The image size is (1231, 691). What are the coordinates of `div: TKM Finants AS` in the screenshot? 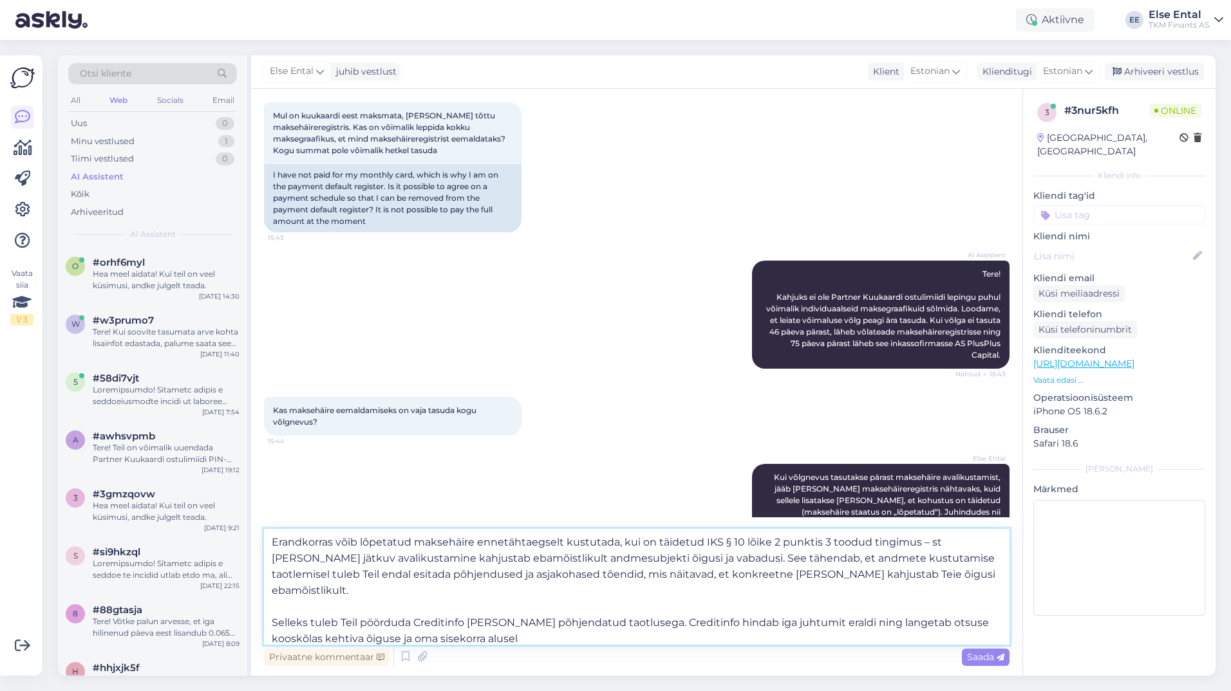 It's located at (1179, 25).